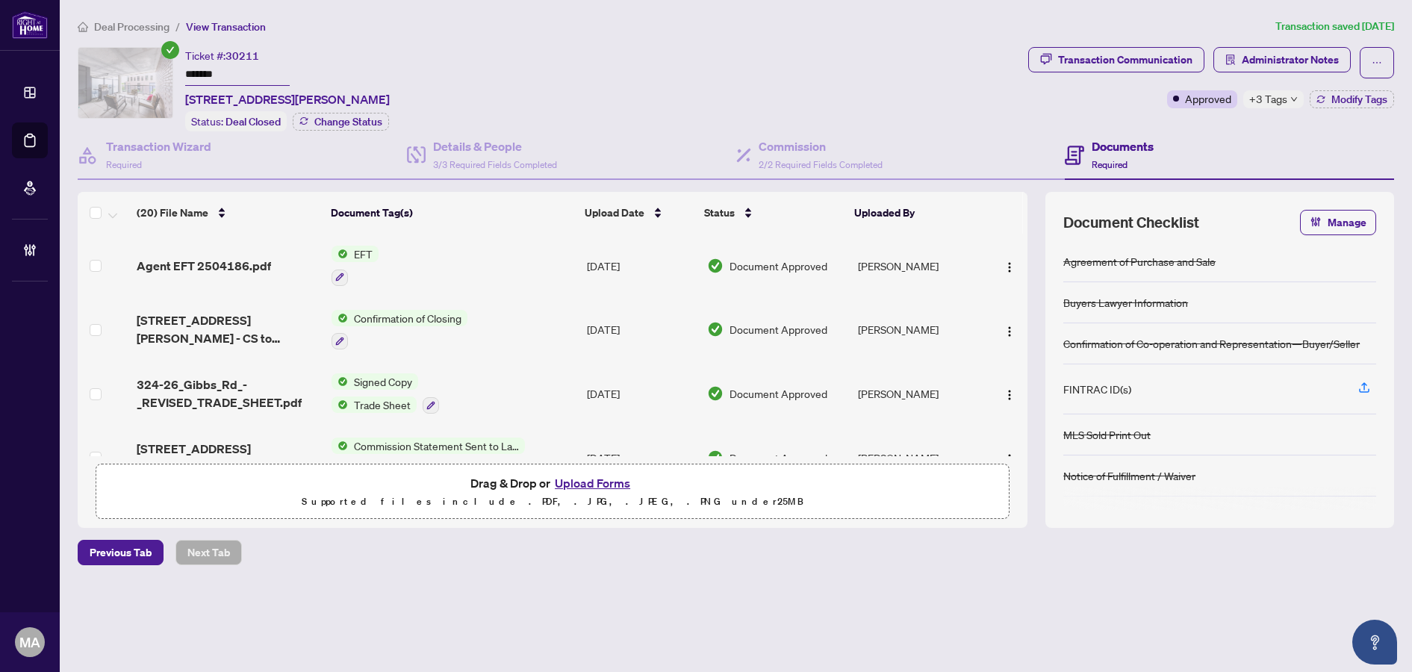 This screenshot has width=1412, height=672. I want to click on button: Change Status, so click(341, 122).